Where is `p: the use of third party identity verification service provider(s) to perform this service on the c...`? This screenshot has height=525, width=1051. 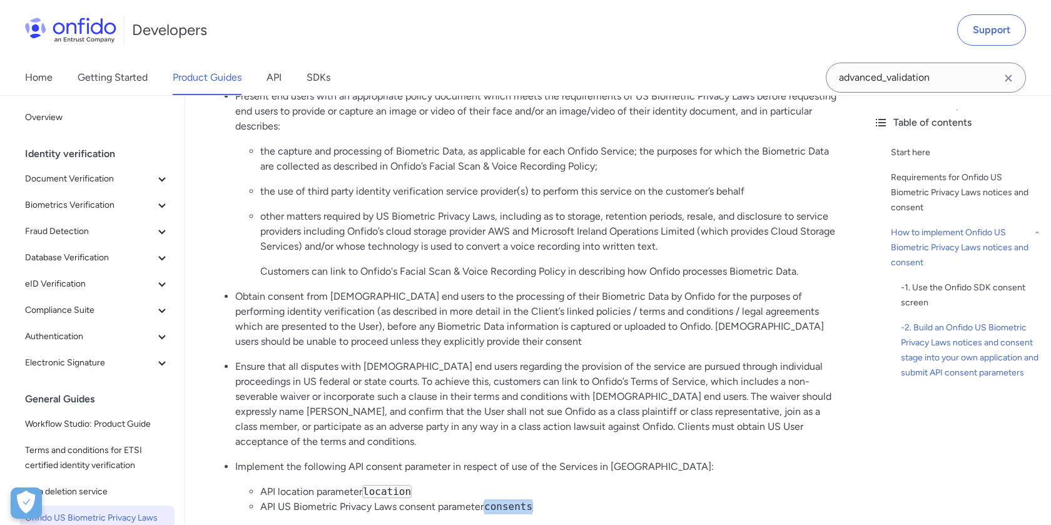 p: the use of third party identity verification service provider(s) to perform this service on the c... is located at coordinates (549, 192).